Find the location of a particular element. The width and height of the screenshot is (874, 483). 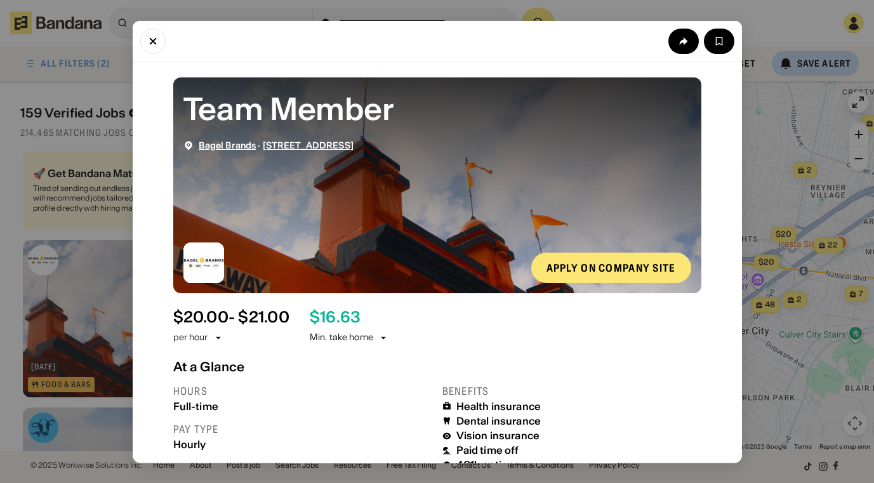

div: Benefits is located at coordinates (572, 390).